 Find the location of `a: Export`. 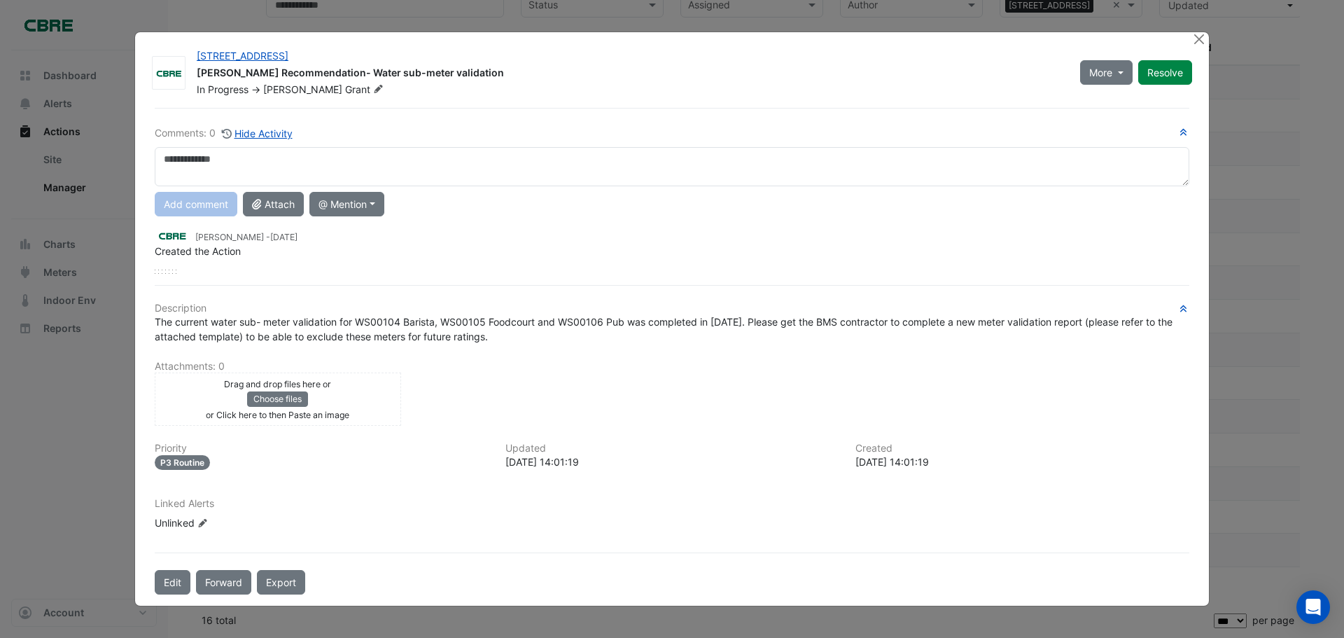

a: Export is located at coordinates (281, 582).